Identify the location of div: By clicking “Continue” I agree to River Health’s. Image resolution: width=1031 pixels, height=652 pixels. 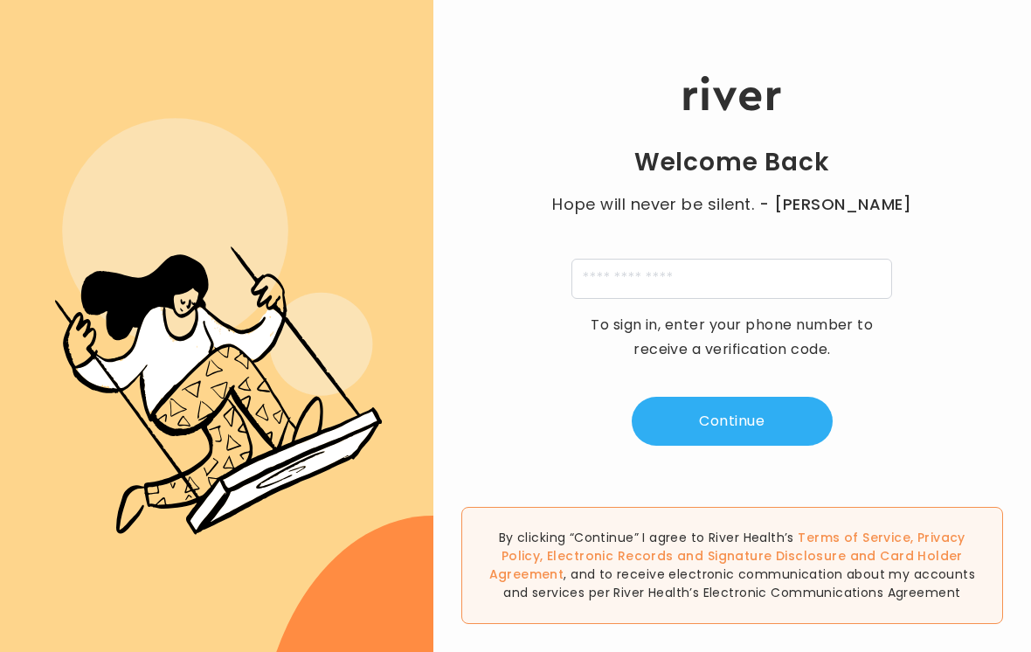
(732, 565).